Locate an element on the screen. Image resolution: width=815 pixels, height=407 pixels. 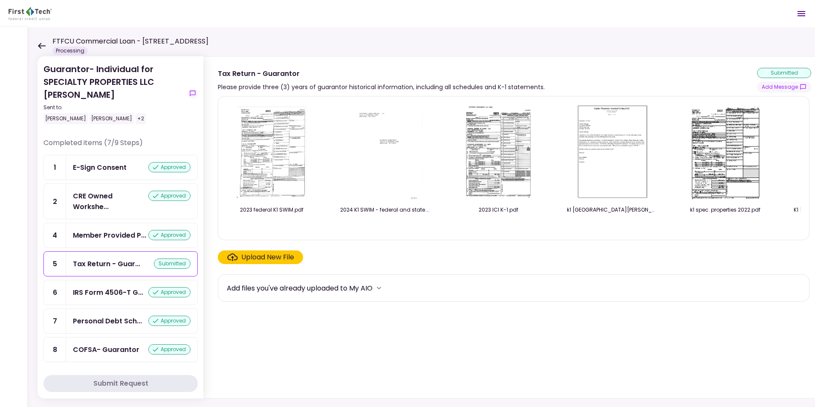
a: 5Tax Return - Guarantorsubmitted is located at coordinates (121, 264).